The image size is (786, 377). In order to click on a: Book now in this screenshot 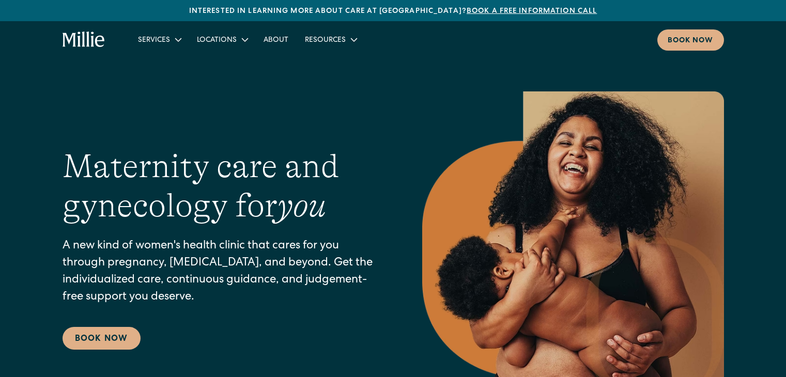, I will do `click(690, 40)`.